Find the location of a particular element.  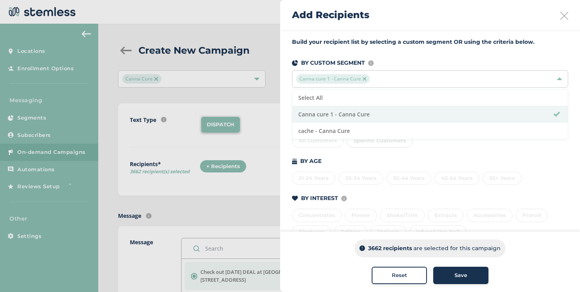

p: are selected for this campaign is located at coordinates (457, 248).